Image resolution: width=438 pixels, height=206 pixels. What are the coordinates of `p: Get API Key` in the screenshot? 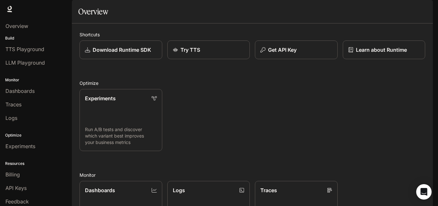 It's located at (282, 50).